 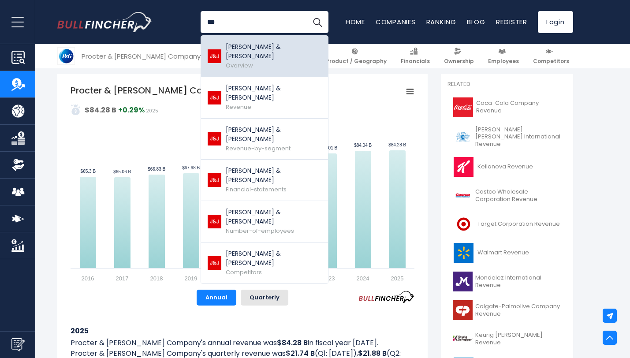 I want to click on img: PM logo, so click(x=462, y=137).